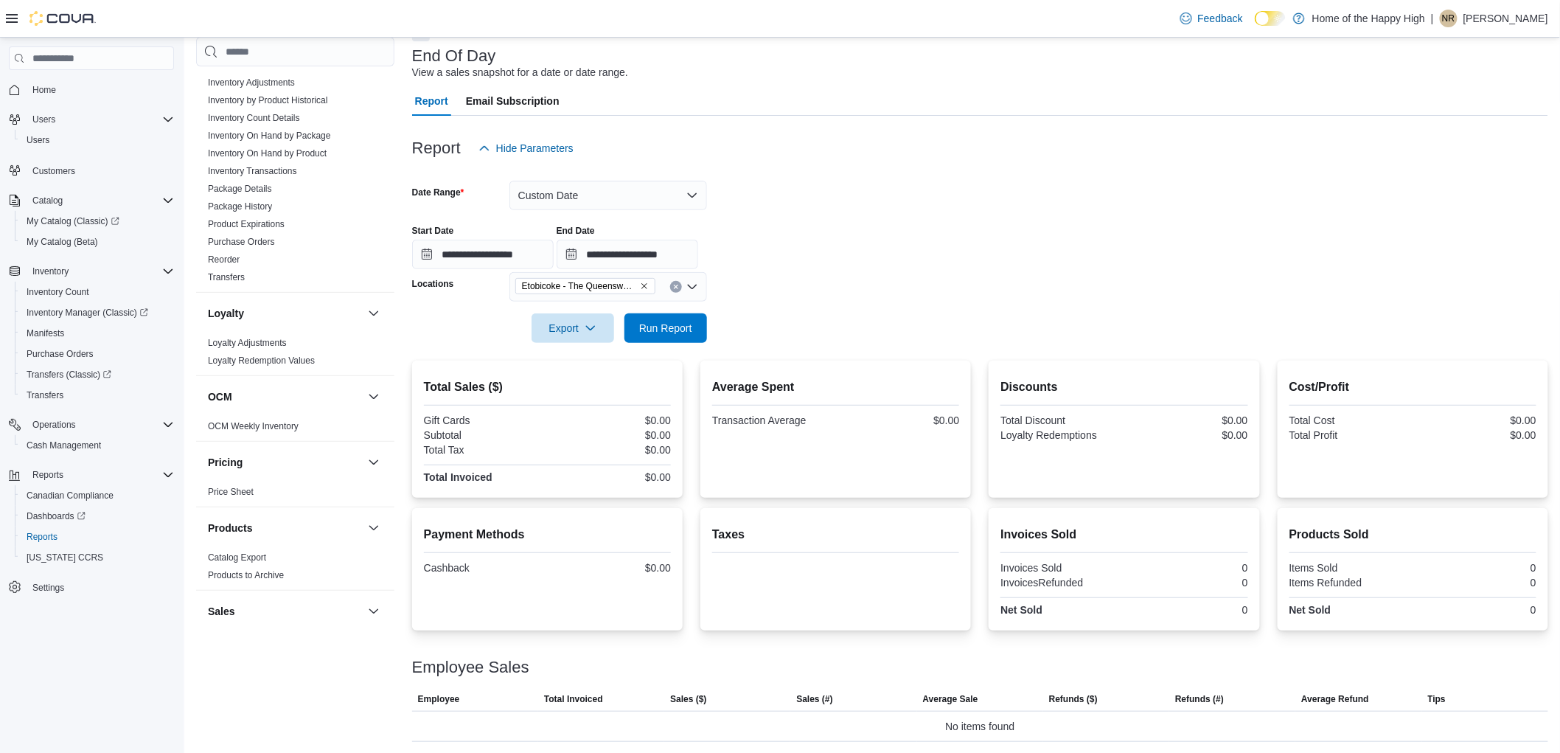 This screenshot has width=1560, height=753. Describe the element at coordinates (47, 201) in the screenshot. I see `span: Catalog` at that location.